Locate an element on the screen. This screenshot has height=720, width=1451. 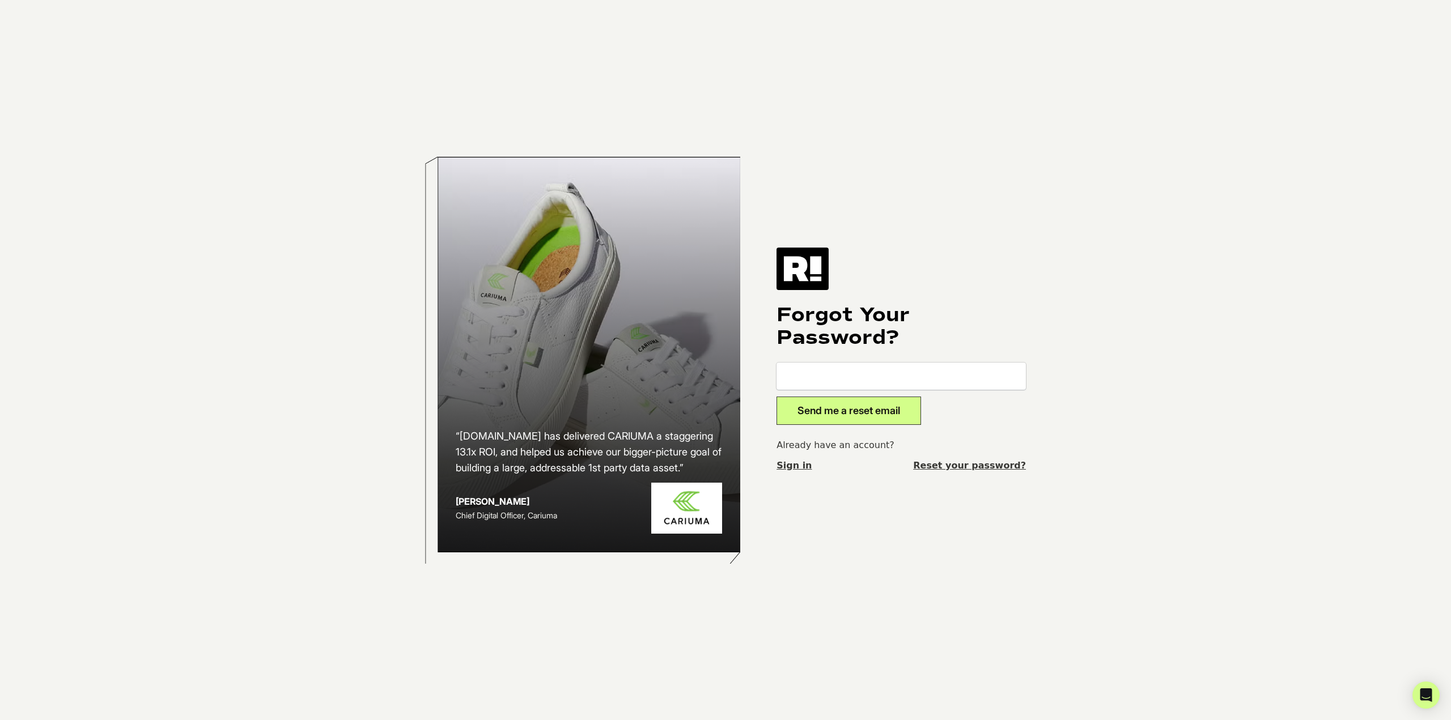
button: Send me a reset email is located at coordinates (849, 411).